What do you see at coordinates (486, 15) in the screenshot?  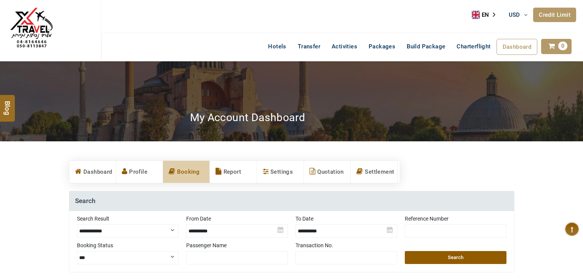 I see `a: EN` at bounding box center [486, 15].